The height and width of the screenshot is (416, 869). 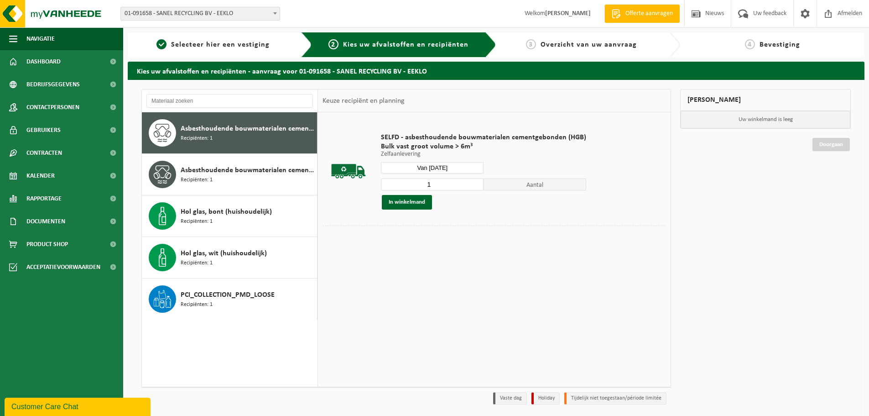 What do you see at coordinates (484, 146) in the screenshot?
I see `span: Bulk vast groot volume > 6m³` at bounding box center [484, 146].